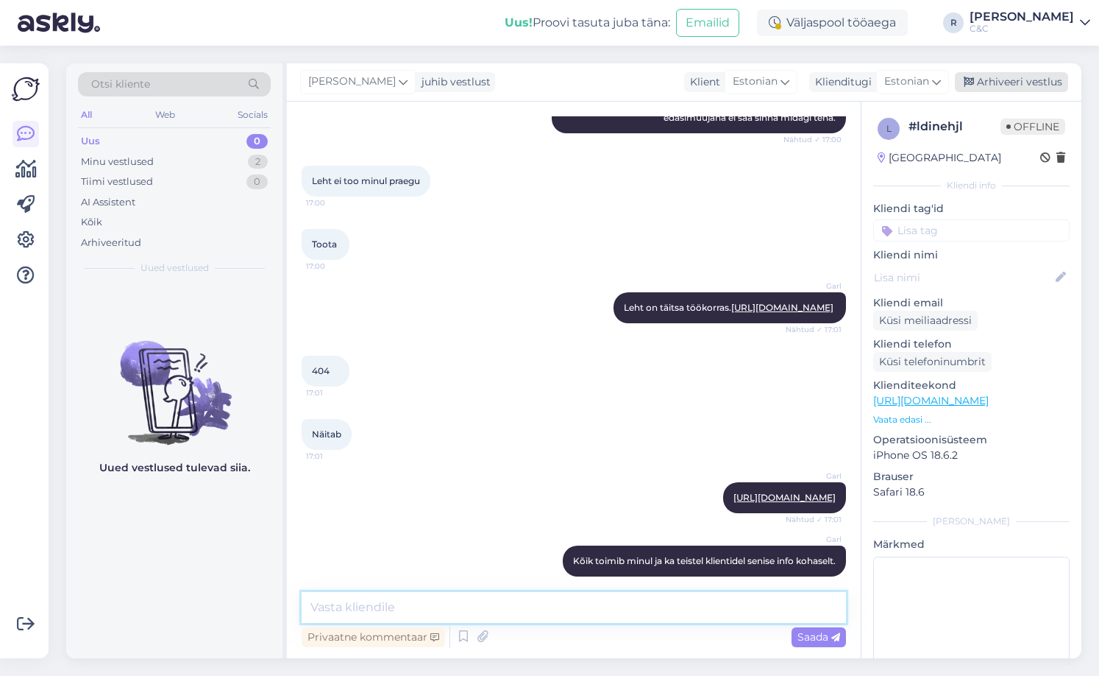 The width and height of the screenshot is (1099, 676). What do you see at coordinates (321, 370) in the screenshot?
I see `span: 404` at bounding box center [321, 370].